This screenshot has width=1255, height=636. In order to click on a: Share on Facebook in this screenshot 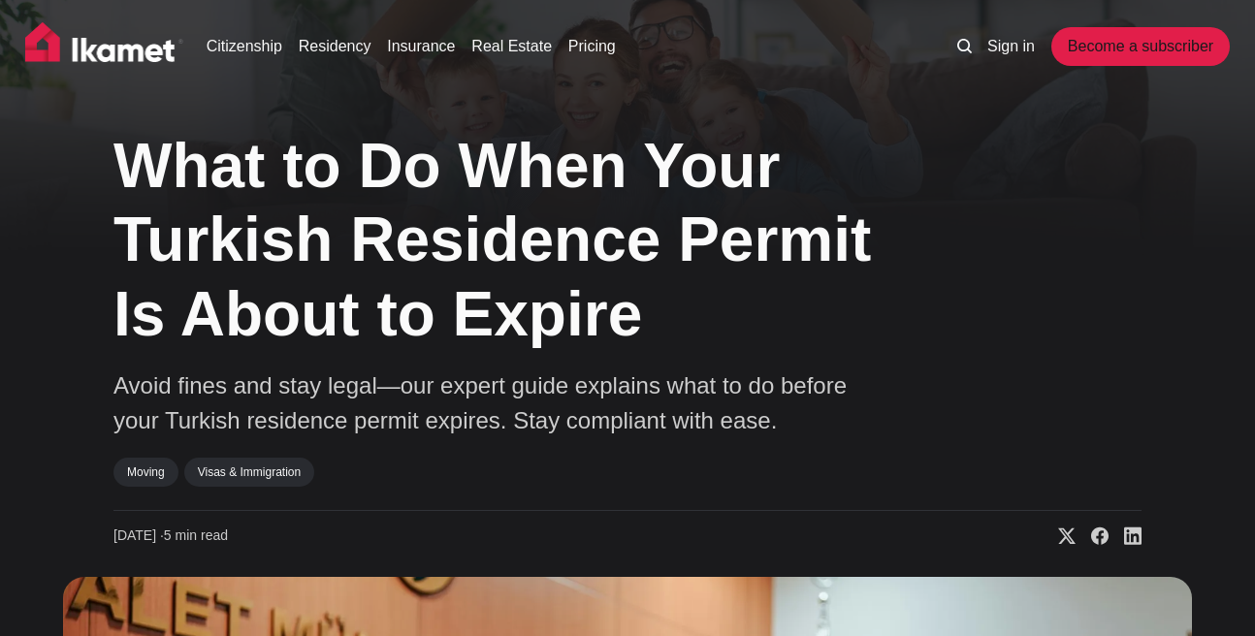, I will do `click(1092, 536)`.